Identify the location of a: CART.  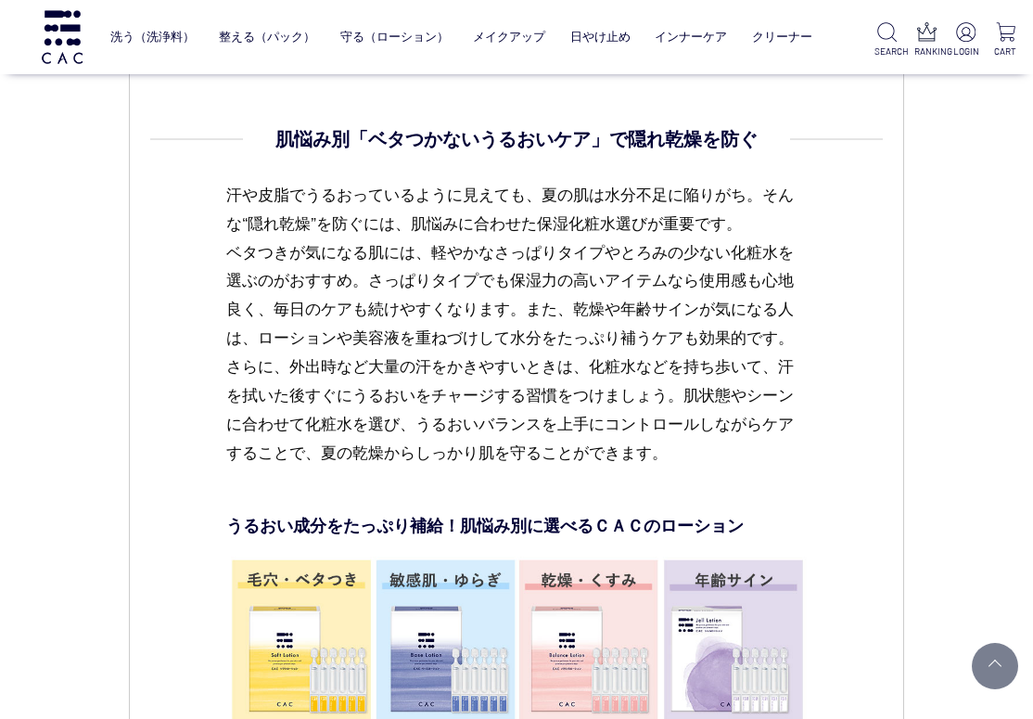
(1006, 40).